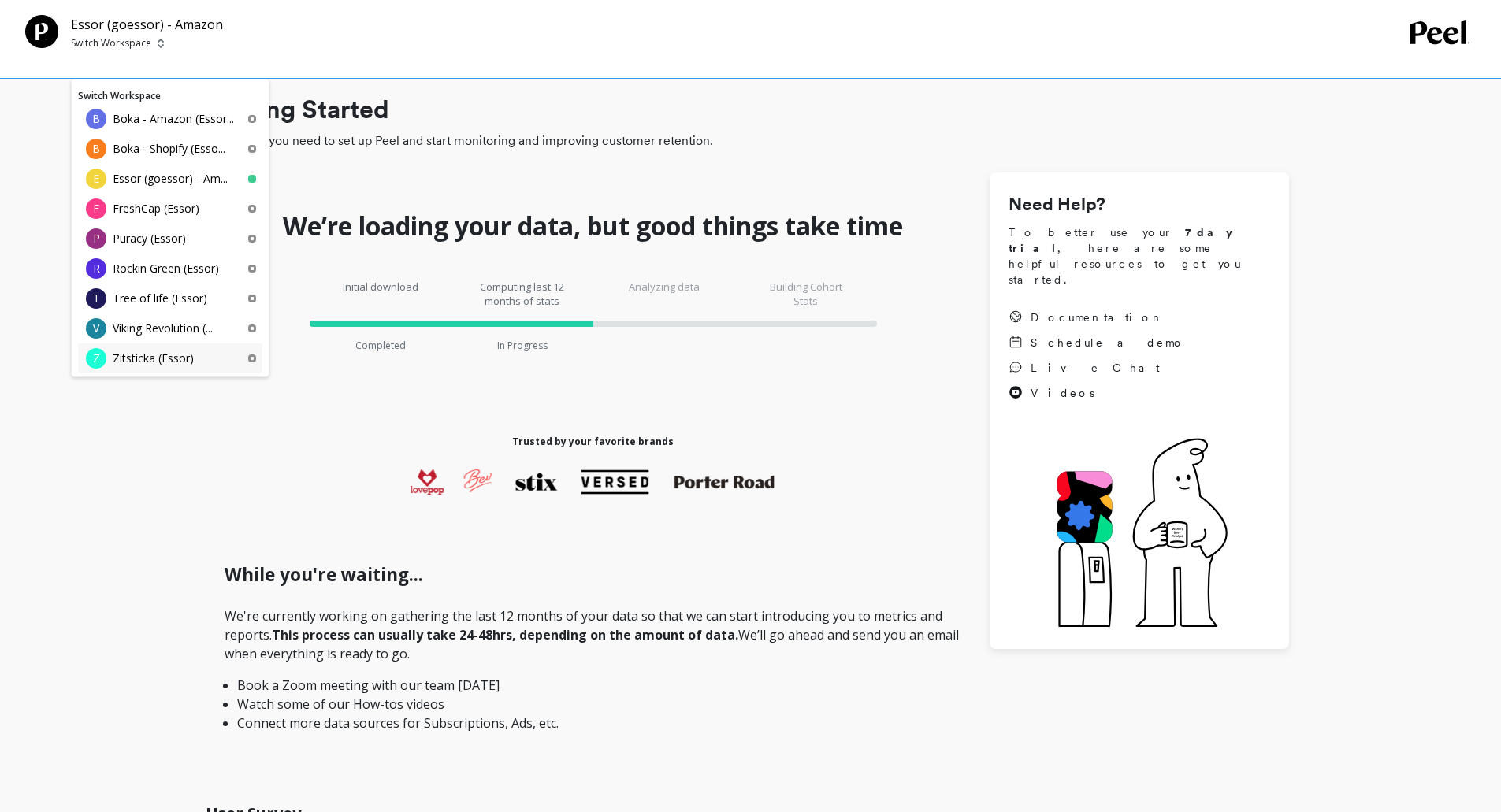  What do you see at coordinates (160, 299) in the screenshot?
I see `p: Tree of life (Essor)` at bounding box center [160, 299].